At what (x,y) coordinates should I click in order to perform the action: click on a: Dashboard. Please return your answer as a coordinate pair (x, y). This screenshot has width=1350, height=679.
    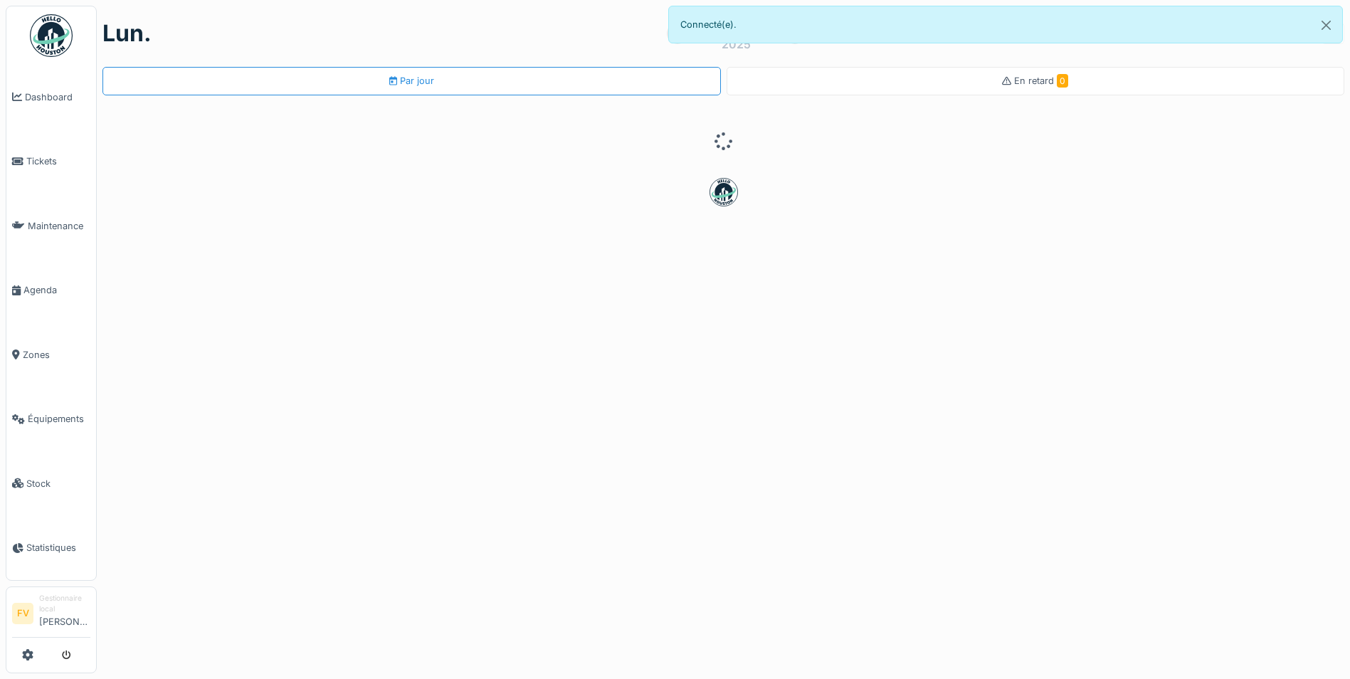
    Looking at the image, I should click on (51, 97).